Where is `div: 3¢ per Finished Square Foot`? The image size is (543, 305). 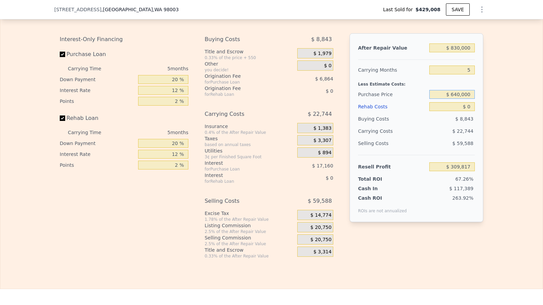
div: 3¢ per Finished Square Foot is located at coordinates (250, 157).